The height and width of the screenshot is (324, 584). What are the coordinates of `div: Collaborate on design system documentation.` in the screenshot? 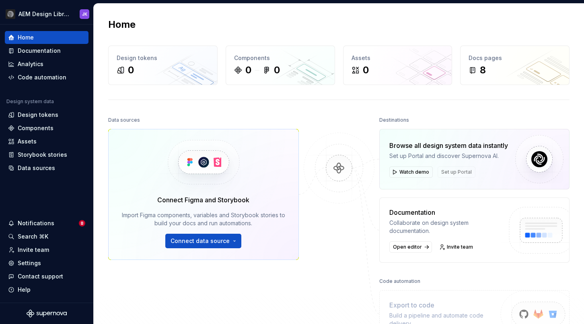 It's located at (446, 227).